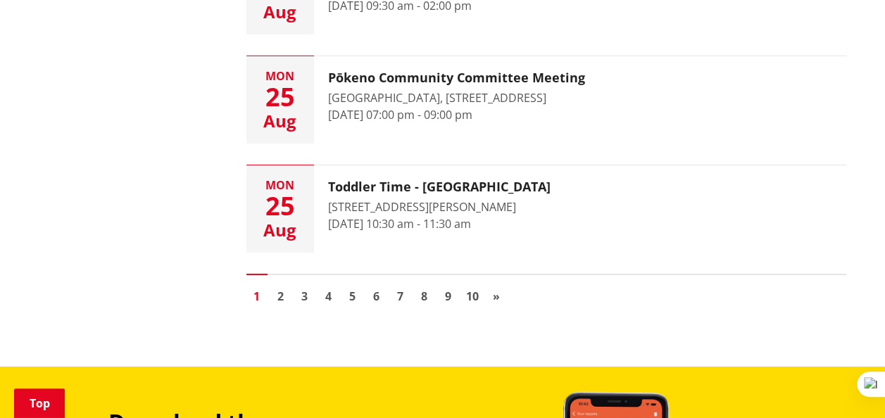 The image size is (885, 418). Describe the element at coordinates (546, 292) in the screenshot. I see `nav: Pagination` at that location.